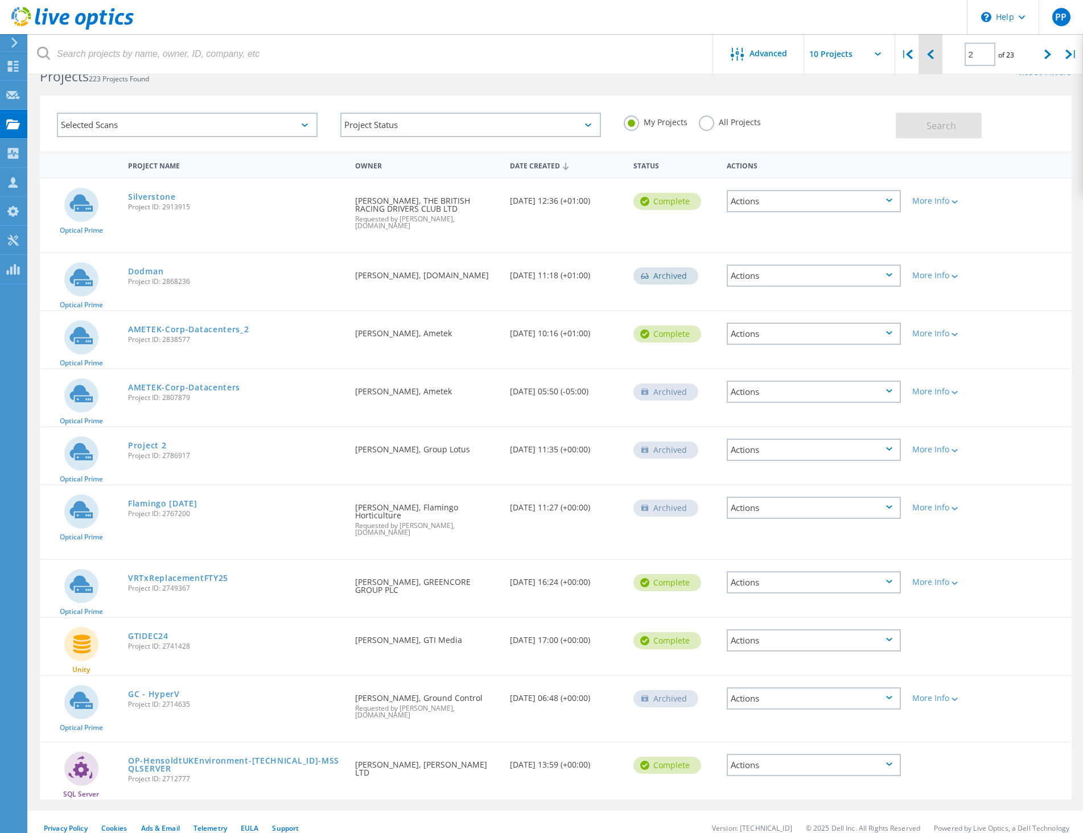  I want to click on span: Project ID: 2807879, so click(236, 398).